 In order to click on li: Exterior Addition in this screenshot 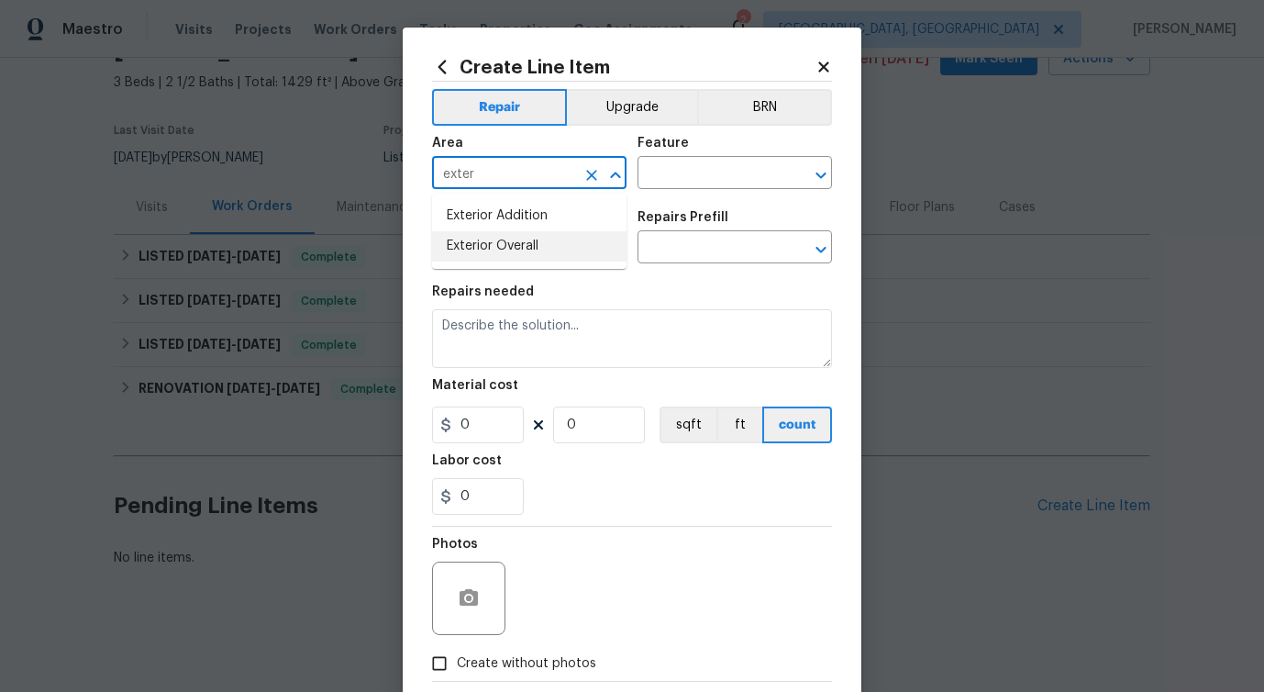, I will do `click(529, 216)`.